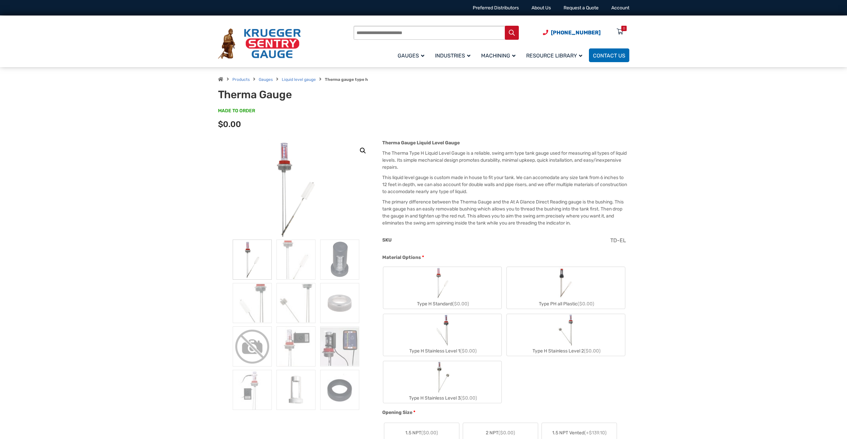 The image size is (847, 439). I want to click on span: MADE TO ORDER, so click(236, 111).